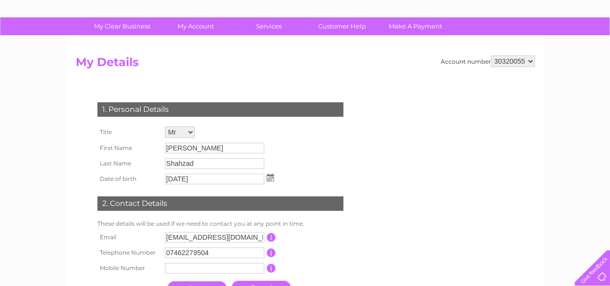 This screenshot has width=610, height=286. Describe the element at coordinates (589, 44) in the screenshot. I see `a: Log out` at that location.